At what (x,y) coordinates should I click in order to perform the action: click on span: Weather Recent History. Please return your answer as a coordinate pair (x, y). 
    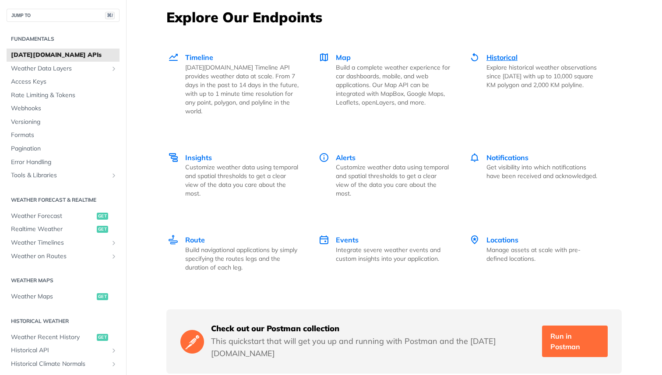
    Looking at the image, I should click on (53, 337).